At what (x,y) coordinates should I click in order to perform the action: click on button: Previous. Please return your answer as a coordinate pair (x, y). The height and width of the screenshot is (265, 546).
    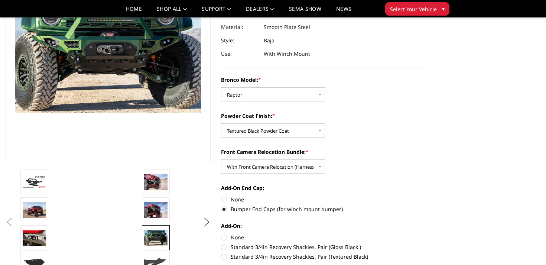
    Looking at the image, I should click on (9, 222).